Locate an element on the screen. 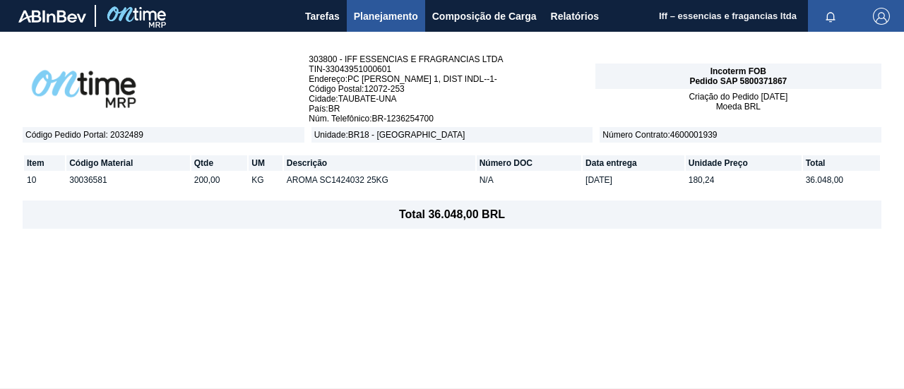  span: Incoterm FOB is located at coordinates (738, 71).